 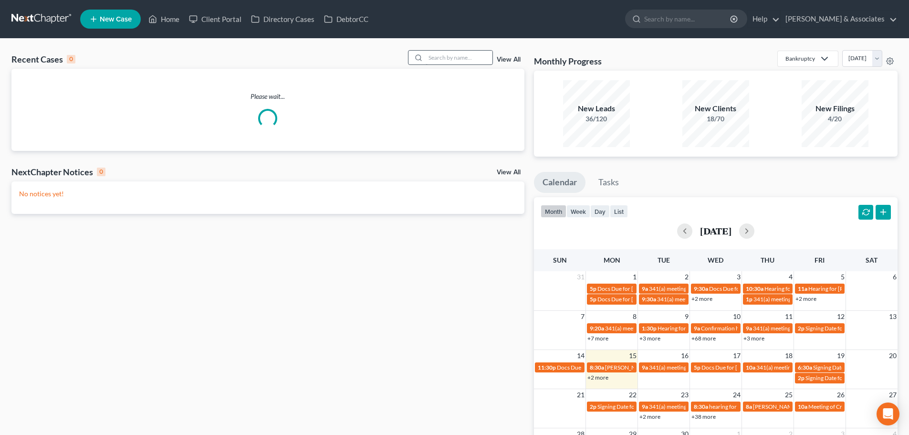 What do you see at coordinates (763, 19) in the screenshot?
I see `a: Help` at bounding box center [763, 19].